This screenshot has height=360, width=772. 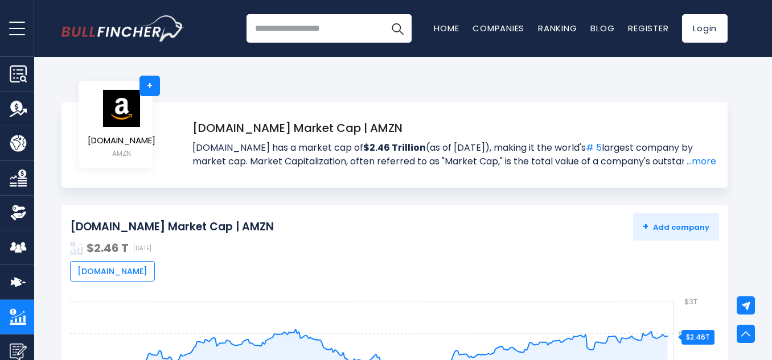 What do you see at coordinates (77, 248) in the screenshot?
I see `img: addasd` at bounding box center [77, 248].